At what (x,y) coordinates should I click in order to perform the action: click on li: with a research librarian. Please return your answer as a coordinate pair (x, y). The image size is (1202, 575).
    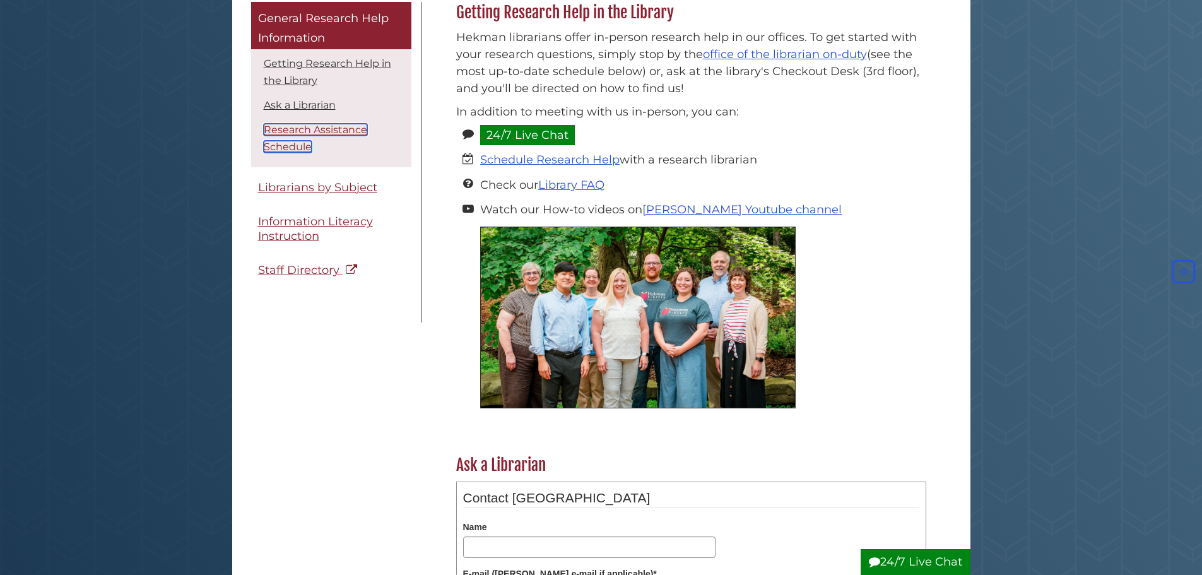
    Looking at the image, I should click on (703, 160).